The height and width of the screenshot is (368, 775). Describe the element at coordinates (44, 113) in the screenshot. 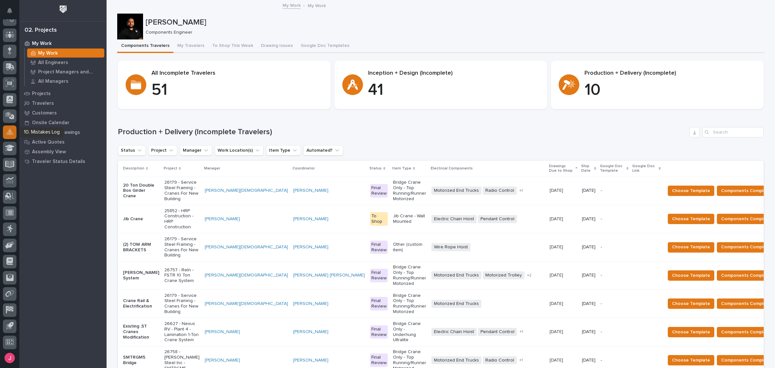

I see `p: Customers` at that location.